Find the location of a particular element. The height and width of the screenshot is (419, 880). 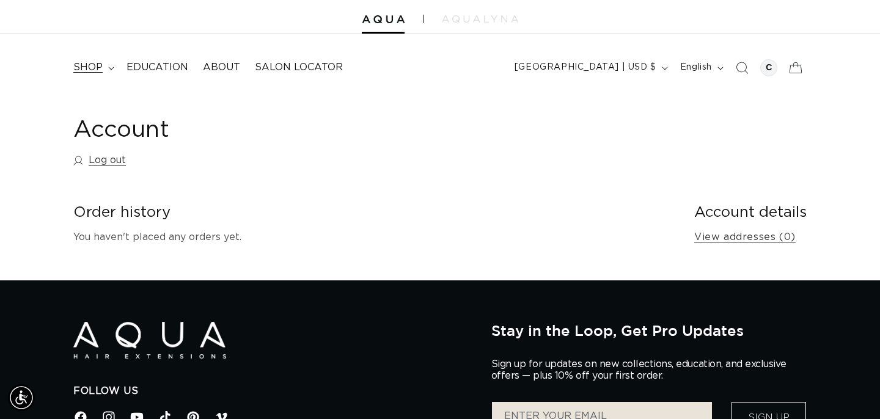

h2: Follow Us is located at coordinates (273, 391).